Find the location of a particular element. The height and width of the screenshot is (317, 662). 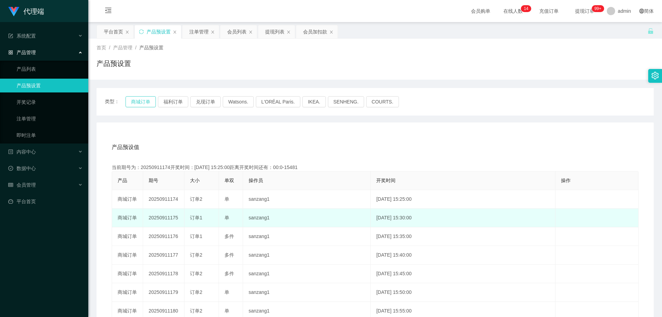

div: 会员列表 is located at coordinates (237, 32).